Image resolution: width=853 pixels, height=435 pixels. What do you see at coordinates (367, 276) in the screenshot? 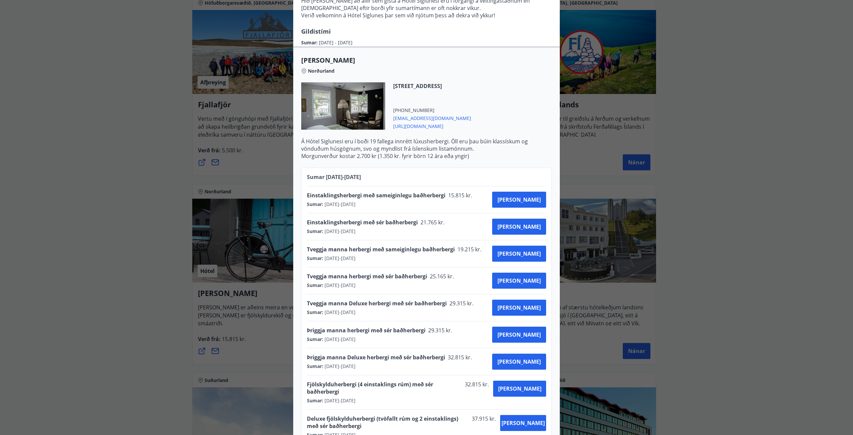
I see `span: Tveggja manna herbergi með sér baðherbergi` at bounding box center [367, 276].